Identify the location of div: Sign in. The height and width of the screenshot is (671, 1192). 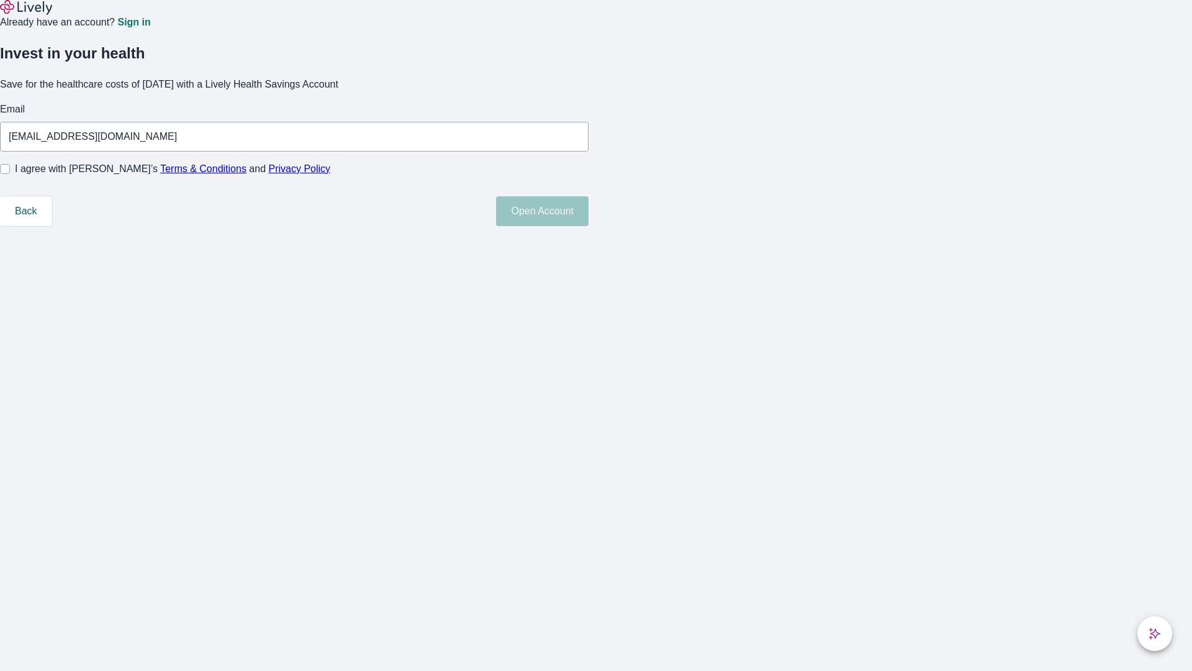
(134, 22).